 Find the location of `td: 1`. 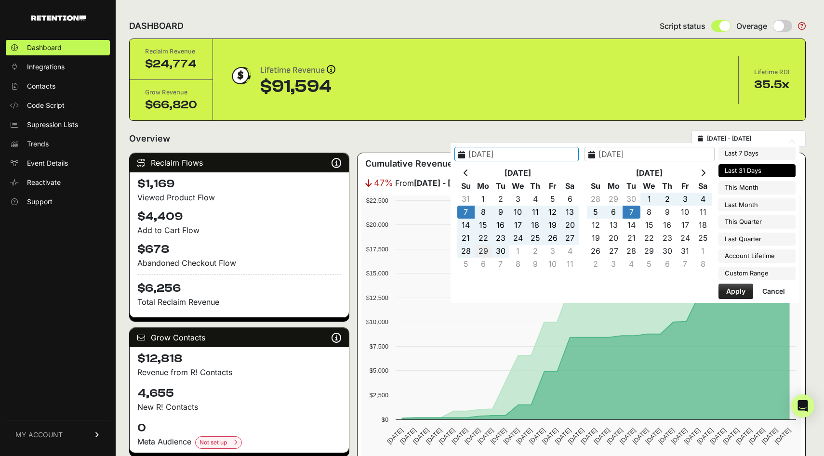

td: 1 is located at coordinates (702, 251).